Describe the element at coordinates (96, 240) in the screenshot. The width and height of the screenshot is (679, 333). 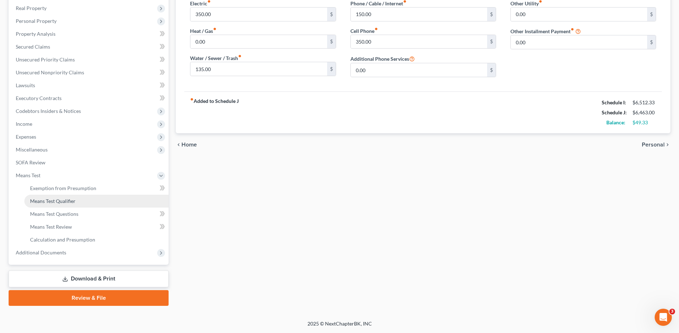
I see `a: Calculation and Presumption` at that location.